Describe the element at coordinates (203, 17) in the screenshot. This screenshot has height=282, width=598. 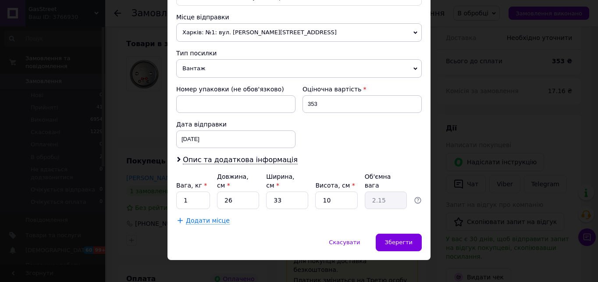
I see `span: Місце відправки` at that location.